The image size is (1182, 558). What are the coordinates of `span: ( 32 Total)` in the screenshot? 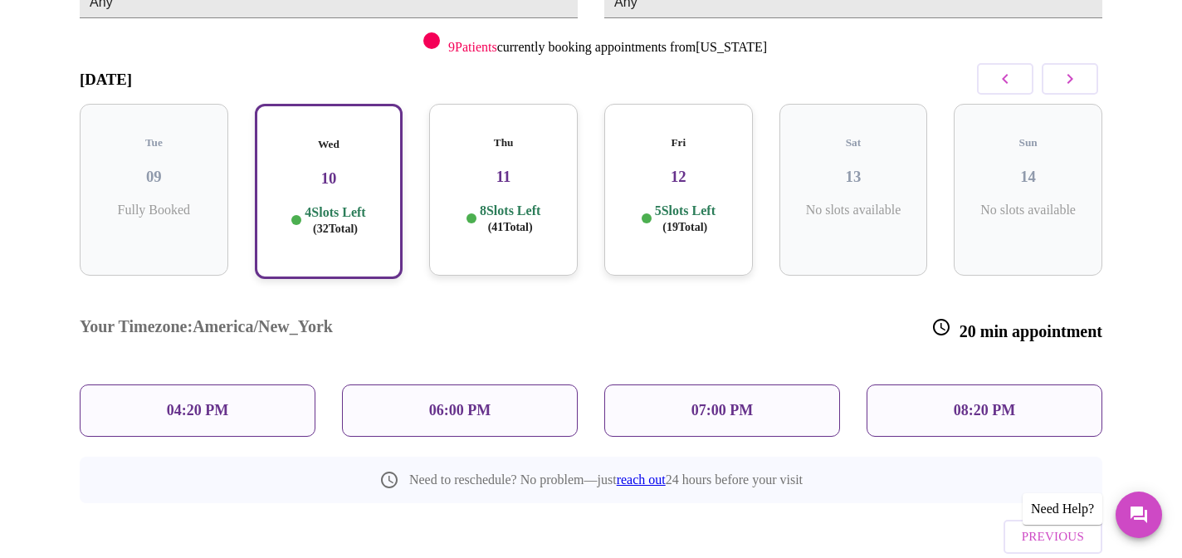 It's located at (335, 228).